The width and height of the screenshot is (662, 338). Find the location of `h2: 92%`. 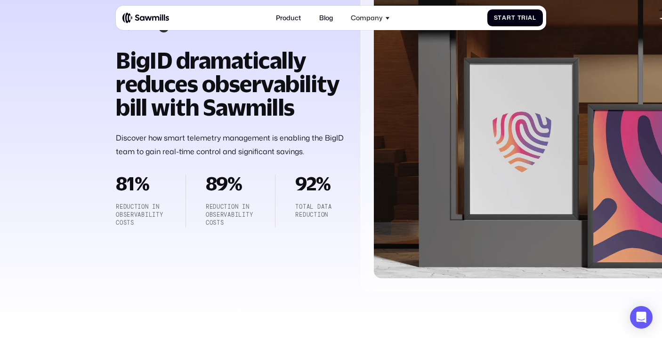

h2: 92% is located at coordinates (320, 184).